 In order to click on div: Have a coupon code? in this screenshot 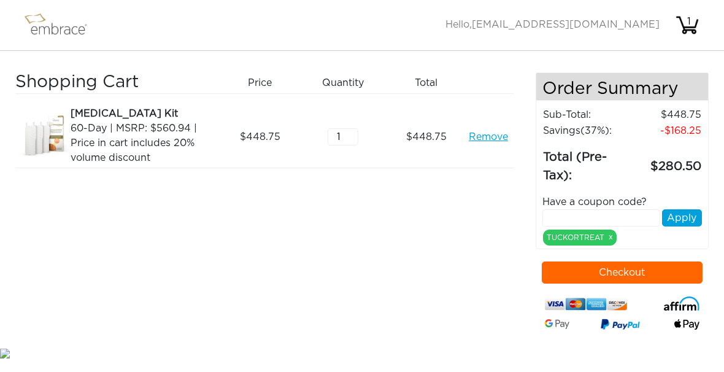, I will do `click(622, 202)`.